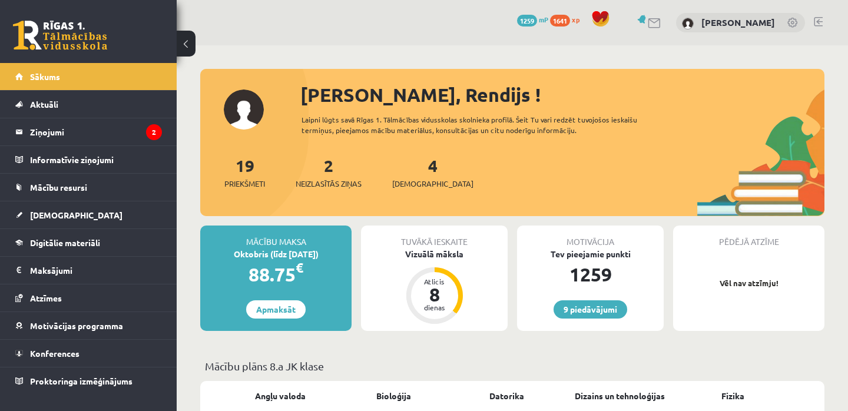  Describe the element at coordinates (590, 237) in the screenshot. I see `div: Motivācija` at that location.